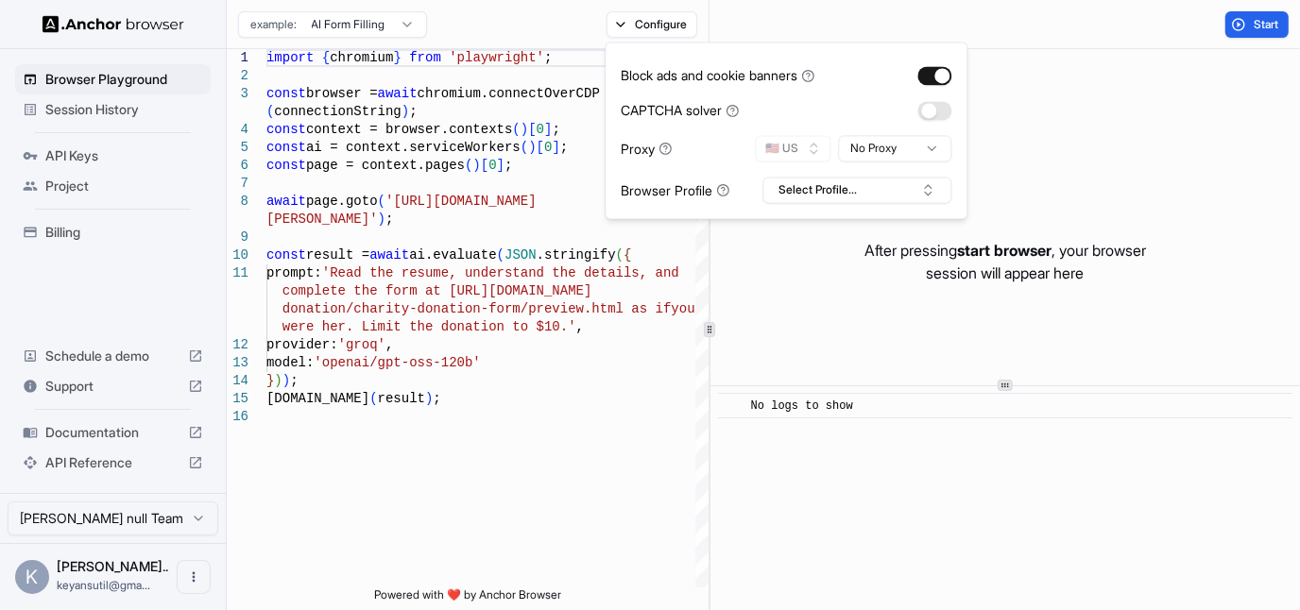 The height and width of the screenshot is (610, 1300). I want to click on span: JSON, so click(521, 255).